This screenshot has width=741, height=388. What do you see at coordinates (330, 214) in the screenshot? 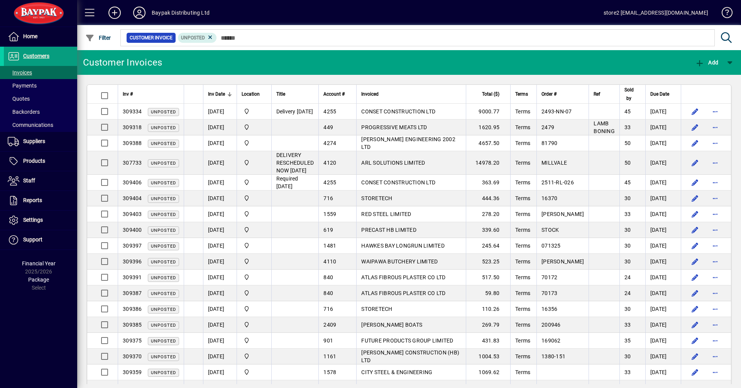
I see `span: 1559` at bounding box center [330, 214].